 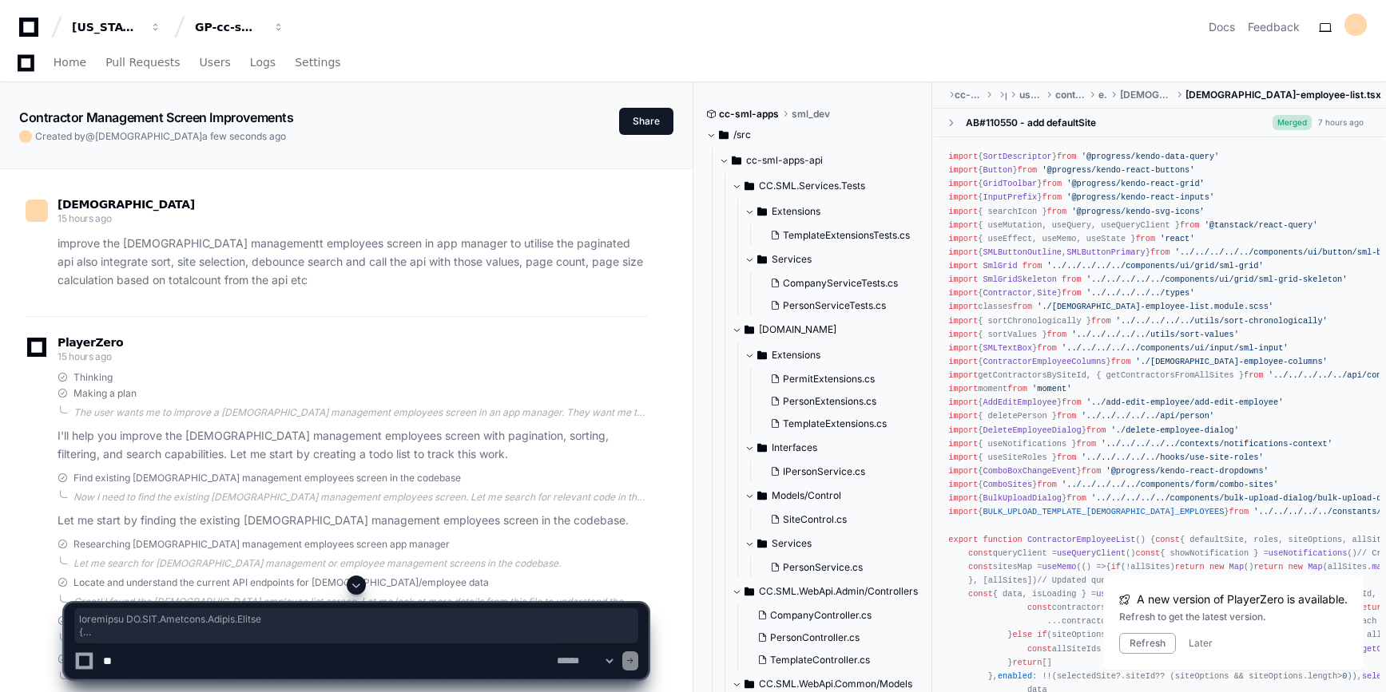 What do you see at coordinates (1081, 540) in the screenshot?
I see `span: ContractorEmployeeList` at bounding box center [1081, 540].